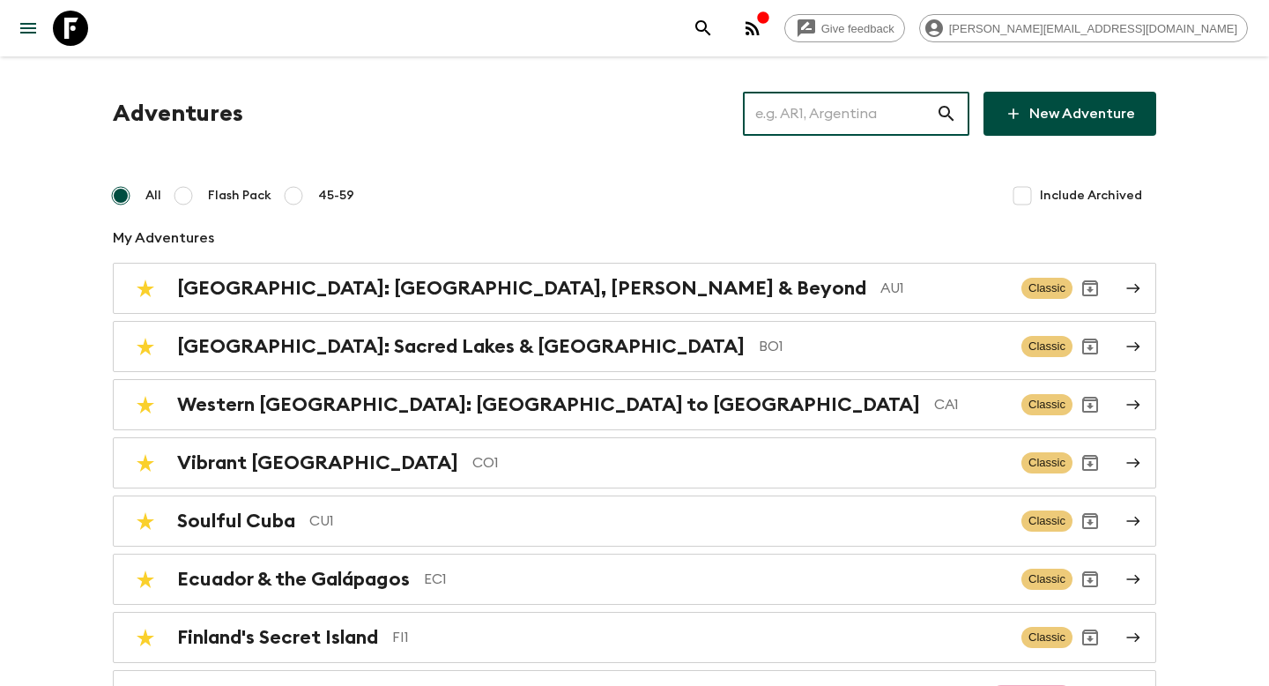 This screenshot has height=686, width=1269. What do you see at coordinates (634, 579) in the screenshot?
I see `a: Ecuador & the GalápagosEC1ClassicArchive` at bounding box center [634, 579].